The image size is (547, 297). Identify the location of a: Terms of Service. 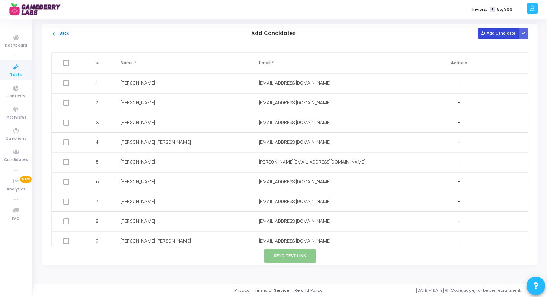
(272, 290).